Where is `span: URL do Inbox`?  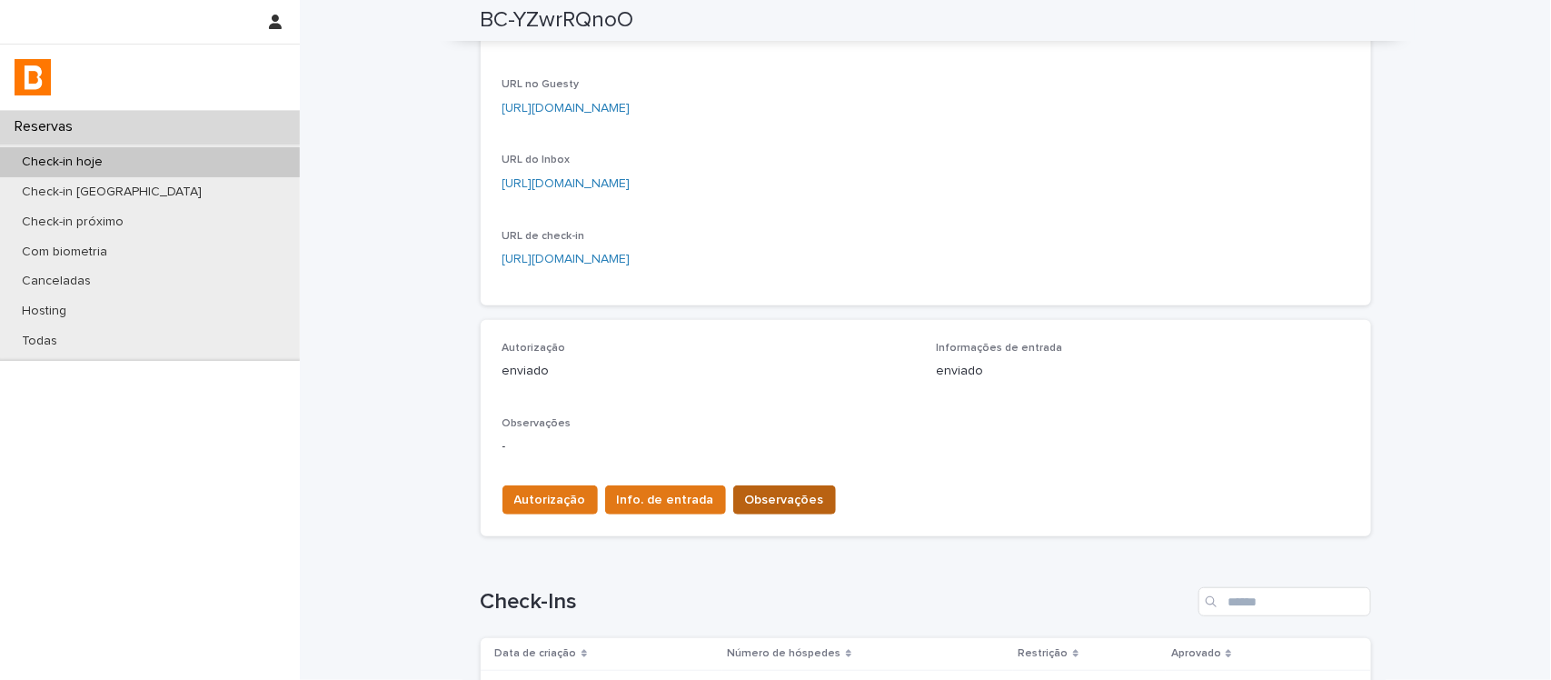 span: URL do Inbox is located at coordinates (536, 160).